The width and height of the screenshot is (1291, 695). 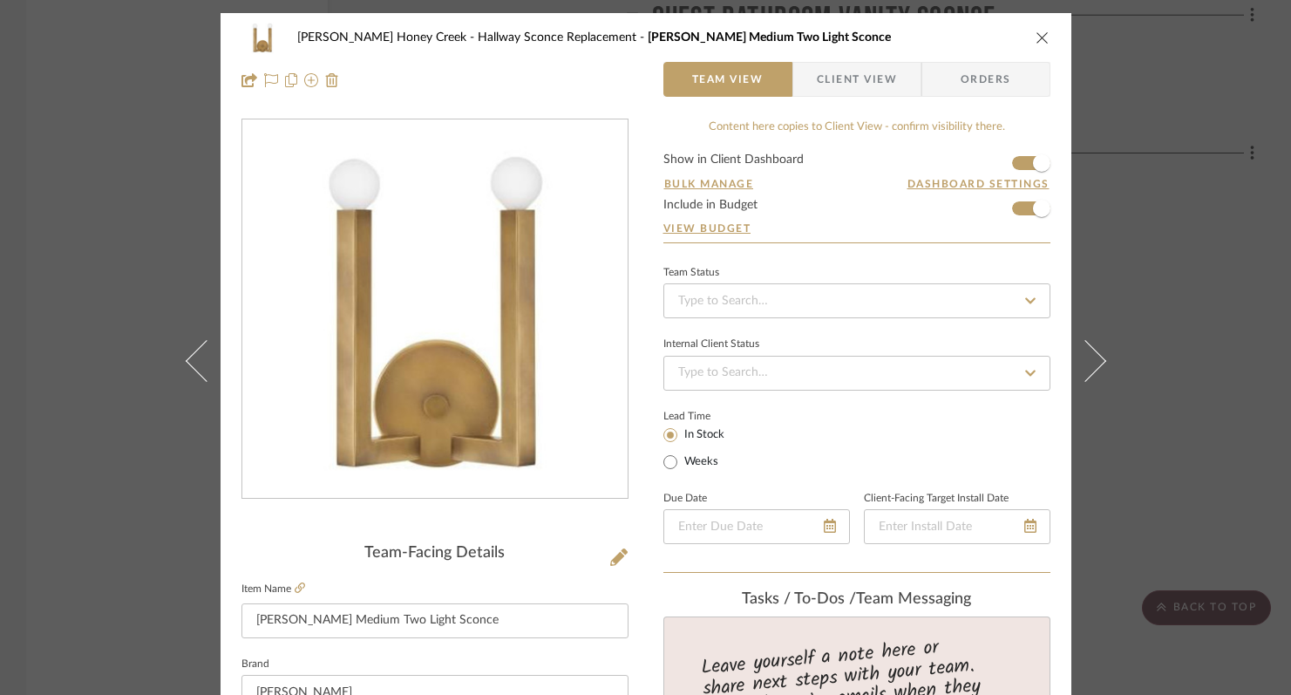 I want to click on div: 0, so click(x=435, y=309).